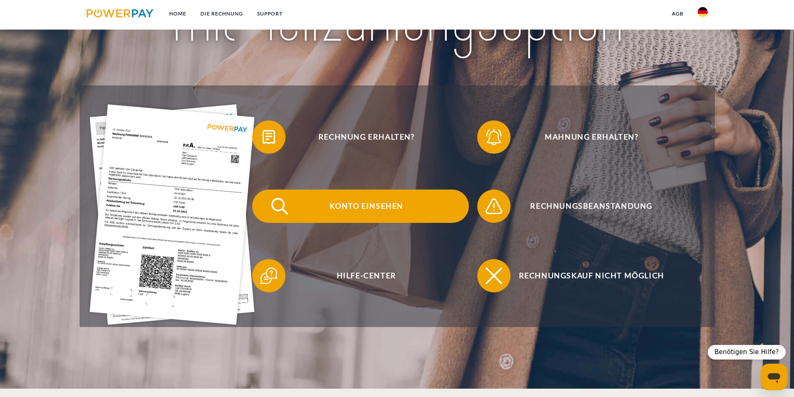 This screenshot has height=397, width=794. What do you see at coordinates (270, 14) in the screenshot?
I see `a: SUPPORT` at bounding box center [270, 14].